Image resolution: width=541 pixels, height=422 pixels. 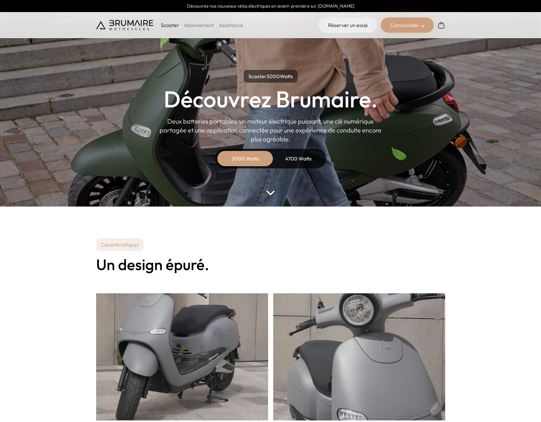 I want to click on div: Commander, so click(x=407, y=25).